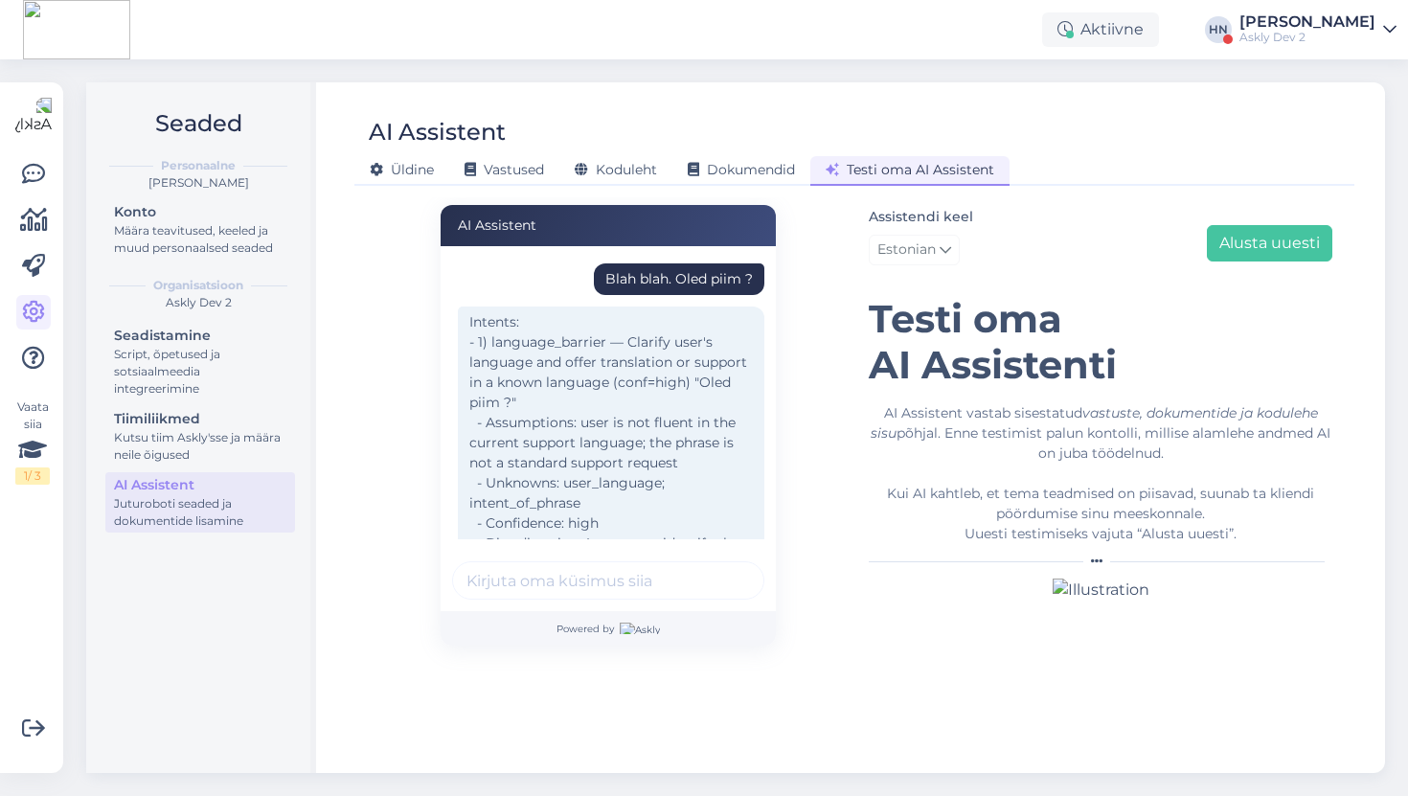 This screenshot has width=1408, height=796. What do you see at coordinates (200, 240) in the screenshot?
I see `div: Määra teavitused, keeled ja muud personaalsed seaded` at bounding box center [200, 240].